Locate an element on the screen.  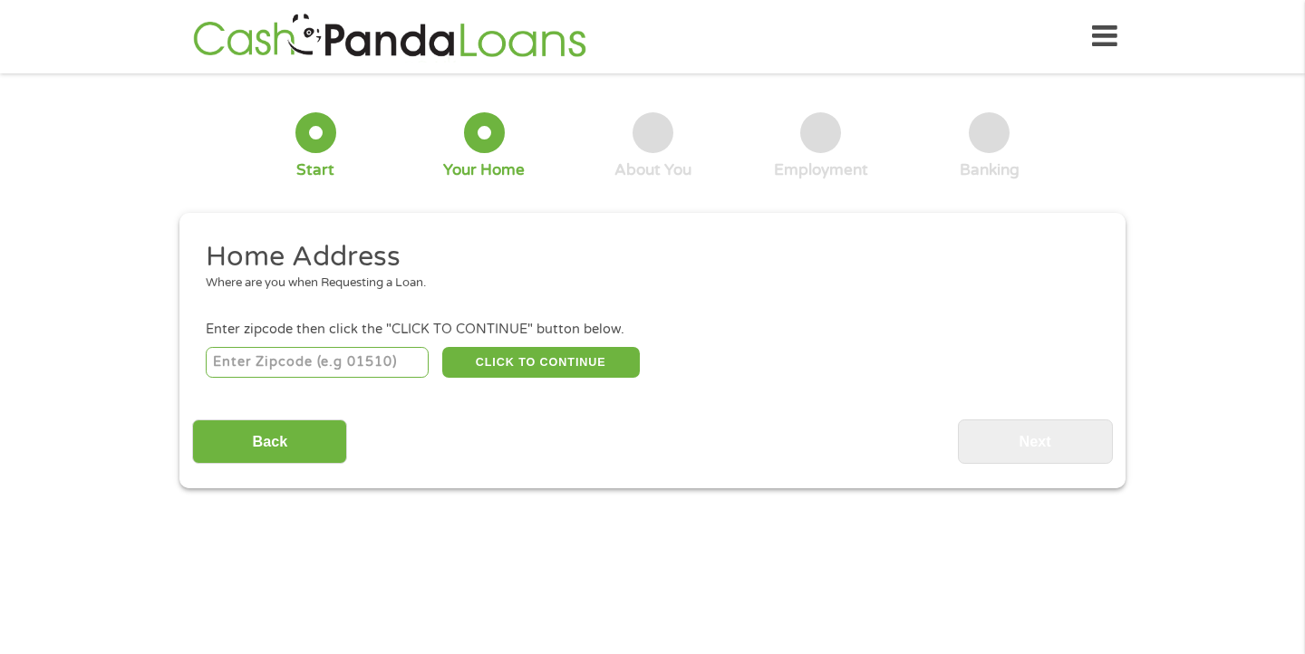
div: Banking is located at coordinates (990, 170).